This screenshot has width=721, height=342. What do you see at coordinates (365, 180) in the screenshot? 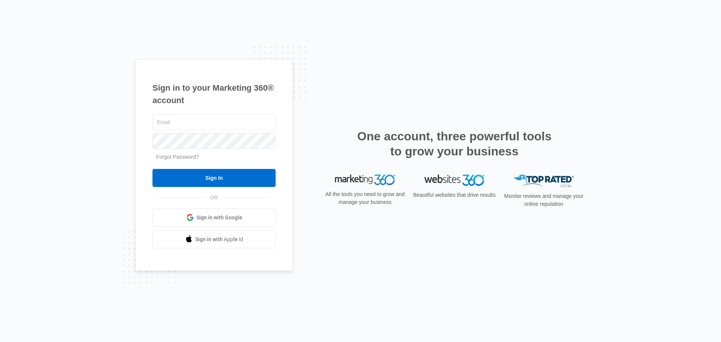
I see `img: Marketing 360` at bounding box center [365, 180].